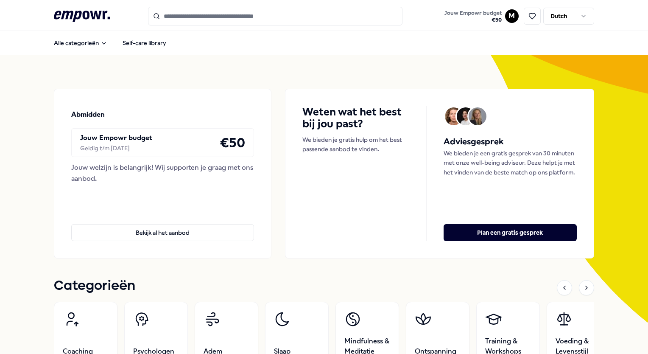  Describe the element at coordinates (95, 286) in the screenshot. I see `h1: Categorieën` at that location.